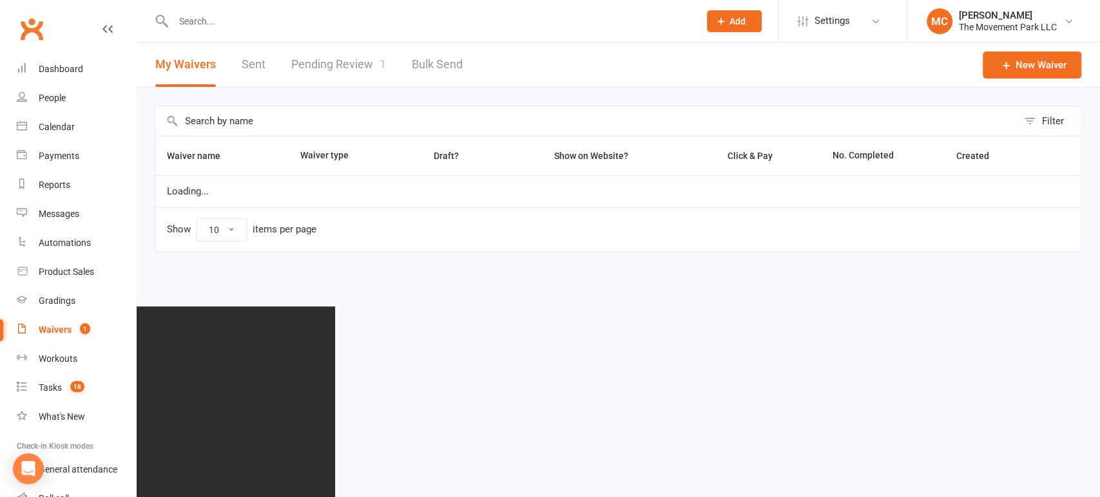 The image size is (1100, 497). What do you see at coordinates (76, 156) in the screenshot?
I see `a: Payments` at bounding box center [76, 156].